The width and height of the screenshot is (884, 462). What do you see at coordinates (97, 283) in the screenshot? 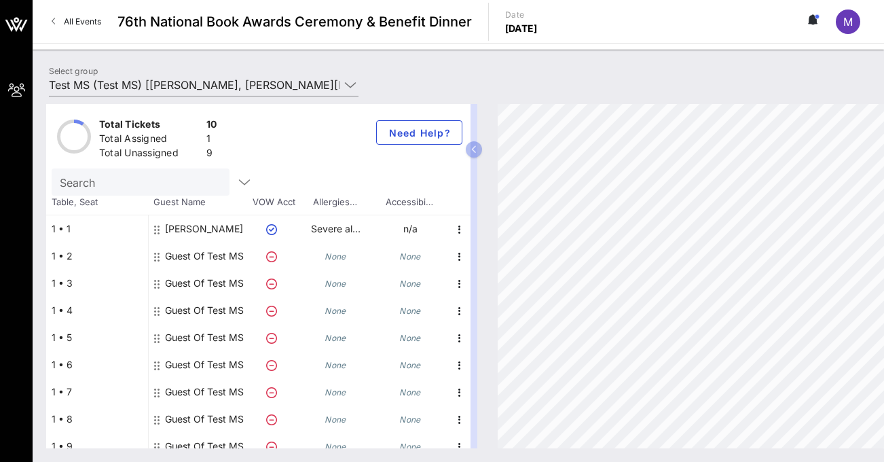
I see `div: 1 • 3` at bounding box center [97, 283].